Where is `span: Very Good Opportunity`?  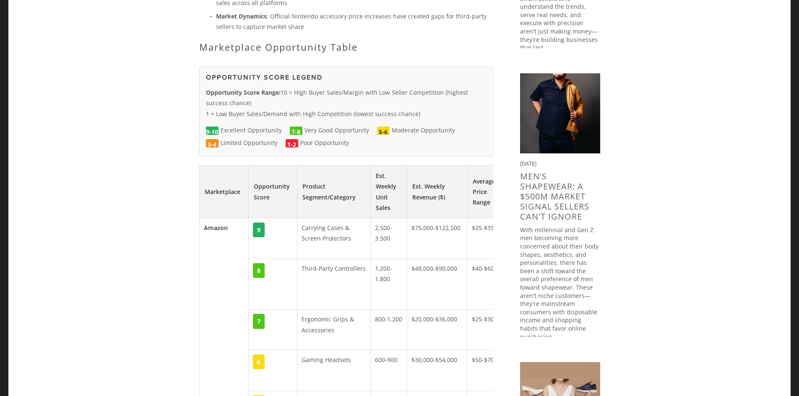 span: Very Good Opportunity is located at coordinates (329, 130).